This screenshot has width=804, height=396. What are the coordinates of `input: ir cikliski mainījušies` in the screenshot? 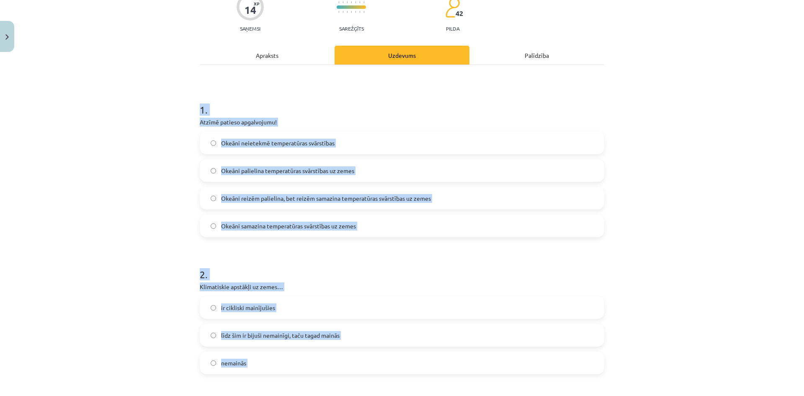 It's located at (213, 307).